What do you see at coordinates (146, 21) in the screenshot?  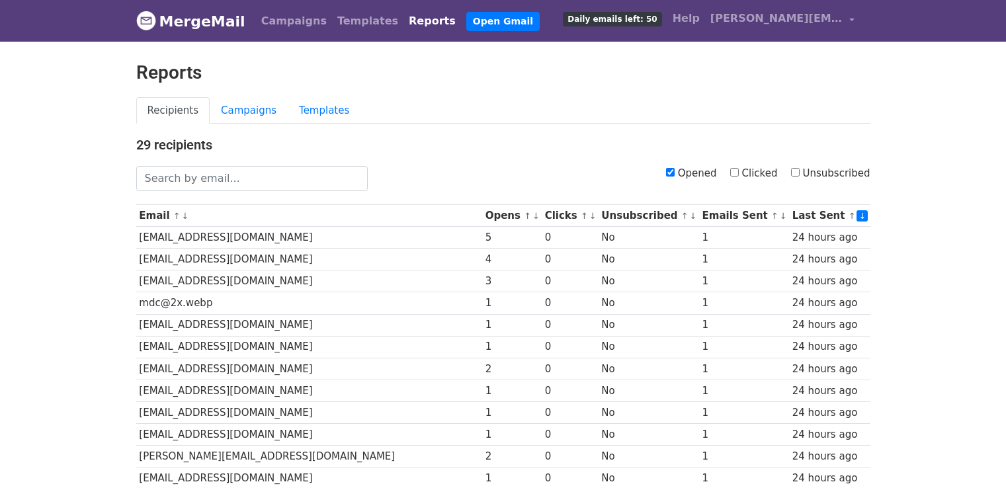 I see `img: MergeMail logo` at bounding box center [146, 21].